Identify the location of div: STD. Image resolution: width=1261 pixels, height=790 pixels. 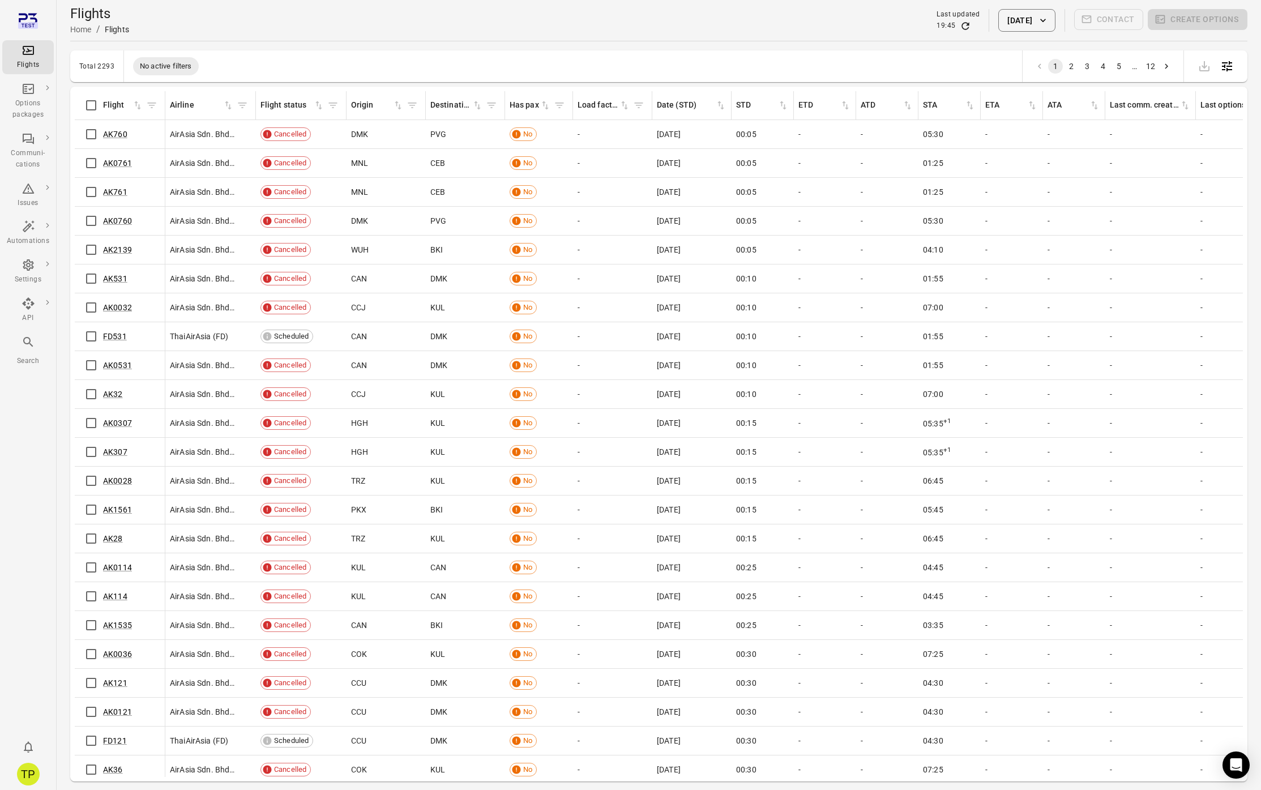
(756, 105).